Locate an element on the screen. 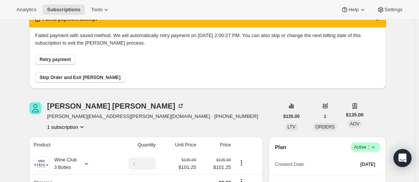 Image resolution: width=419 pixels, height=182 pixels. span: Settings is located at coordinates (393, 10).